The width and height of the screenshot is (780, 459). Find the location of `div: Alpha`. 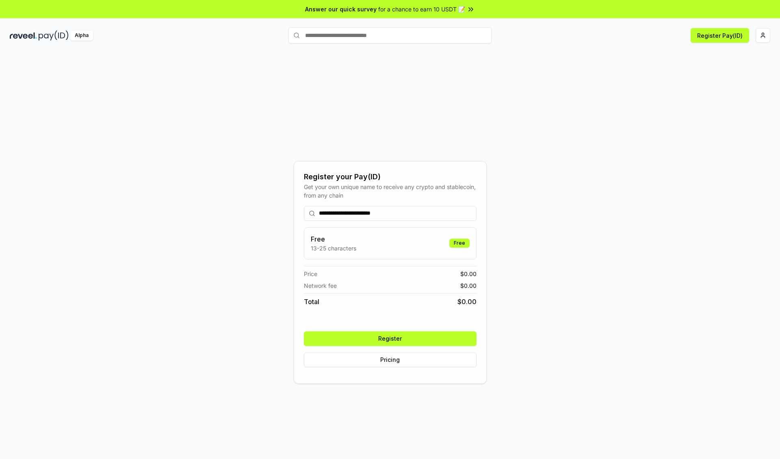

div: Alpha is located at coordinates (82, 35).